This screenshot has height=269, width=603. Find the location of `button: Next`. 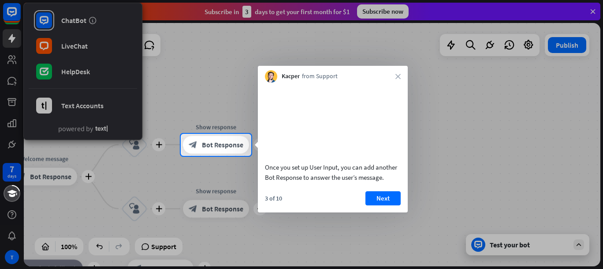

button: Next is located at coordinates (383, 198).